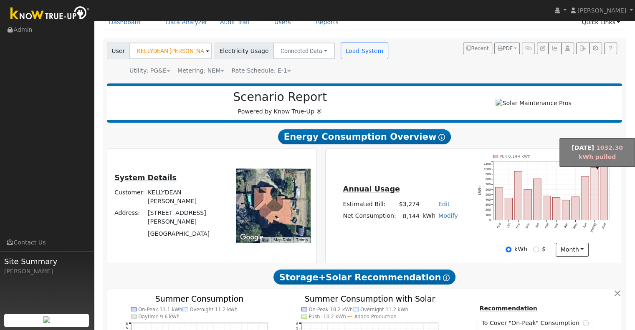 The width and height of the screenshot is (635, 330). What do you see at coordinates (150, 71) in the screenshot?
I see `div: Utility: PG&E` at bounding box center [150, 71].